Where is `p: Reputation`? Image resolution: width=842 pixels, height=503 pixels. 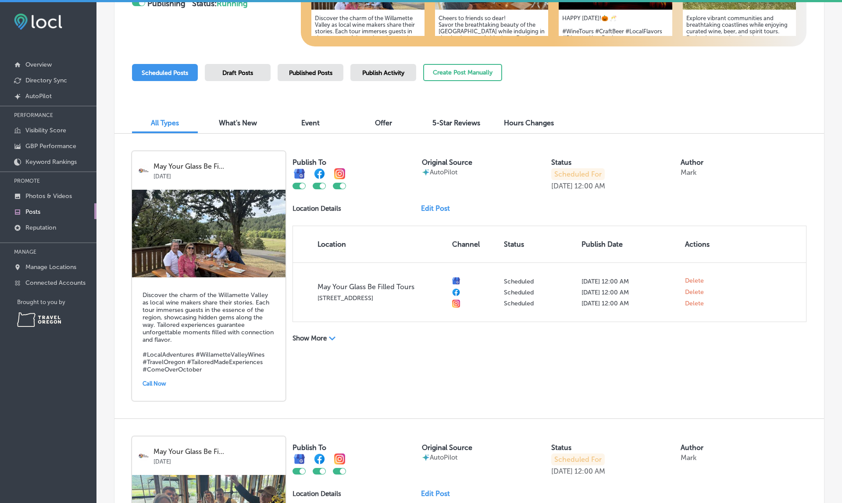
p: Reputation is located at coordinates (41, 227).